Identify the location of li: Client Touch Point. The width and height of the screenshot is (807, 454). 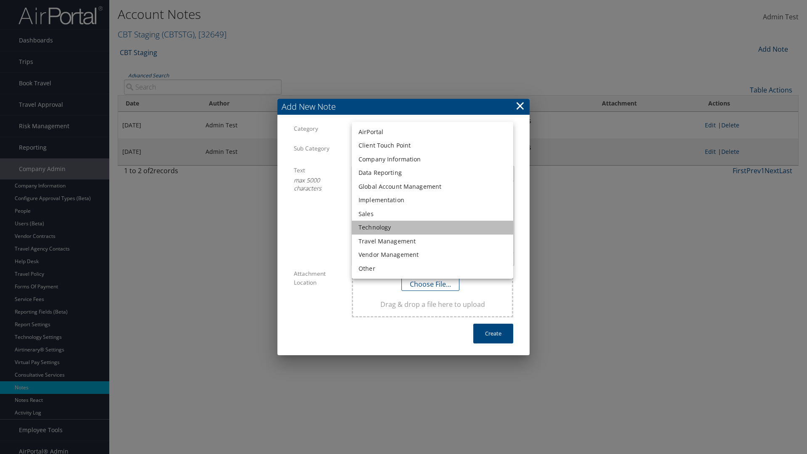
(432, 145).